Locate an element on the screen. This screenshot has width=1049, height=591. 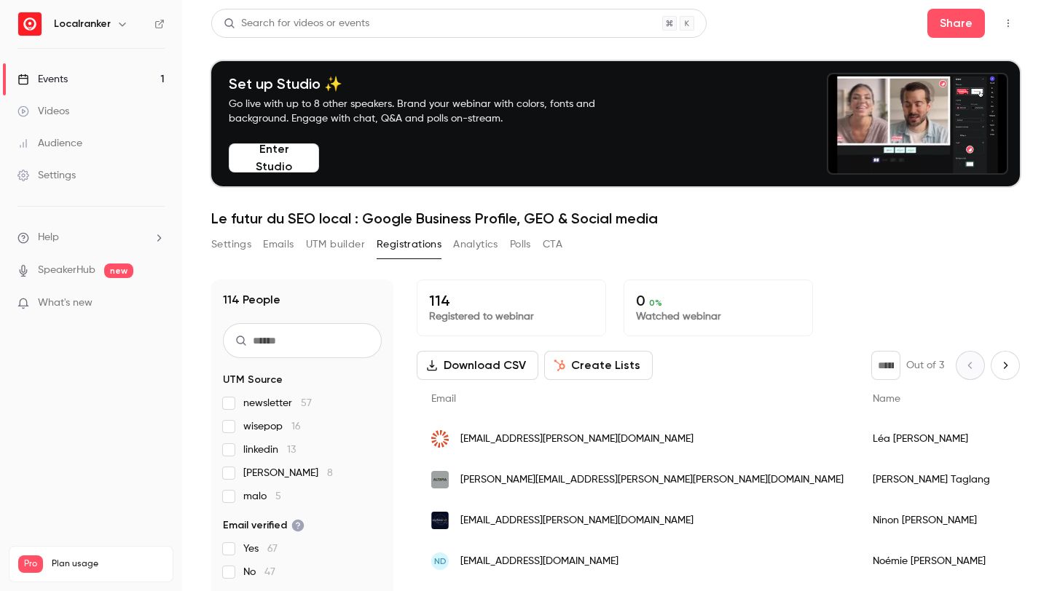
button: Registrations is located at coordinates (409, 245).